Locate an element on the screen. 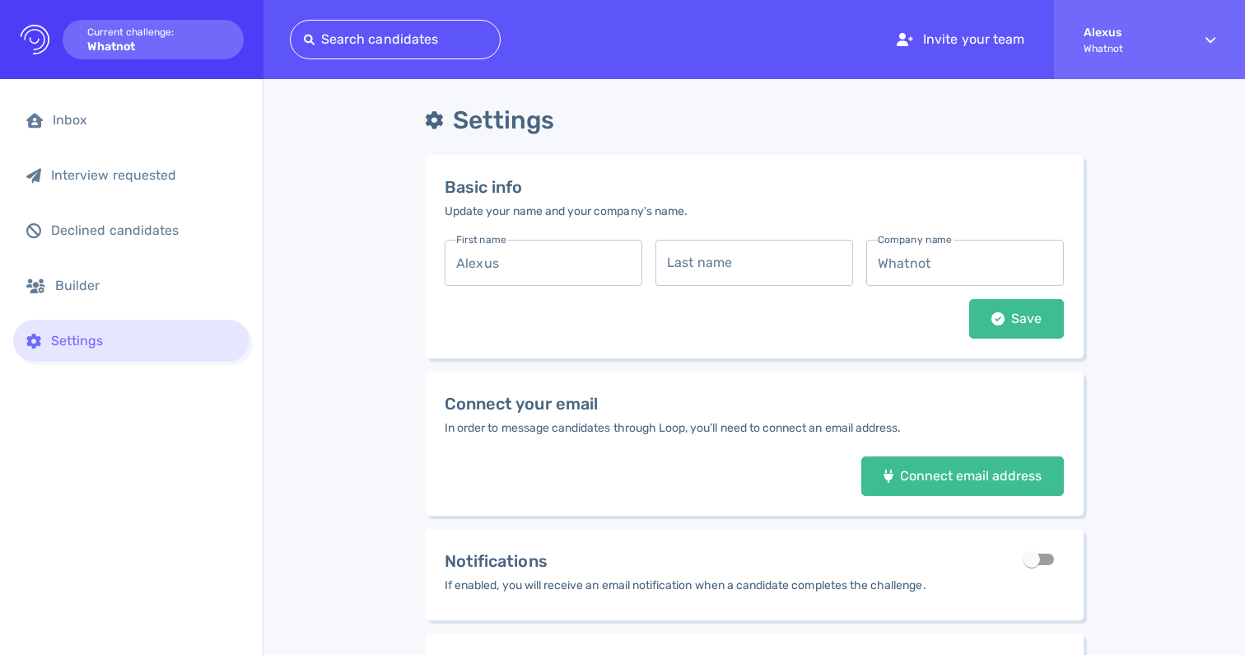 The height and width of the screenshot is (655, 1245). div: Notifications is located at coordinates (685, 561).